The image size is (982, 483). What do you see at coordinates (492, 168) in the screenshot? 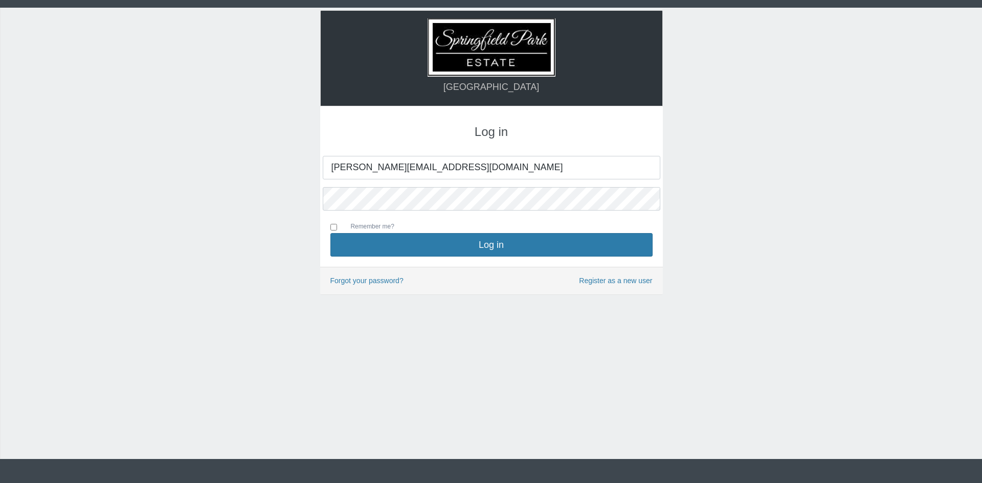
I see `input: Your Email` at bounding box center [492, 168].